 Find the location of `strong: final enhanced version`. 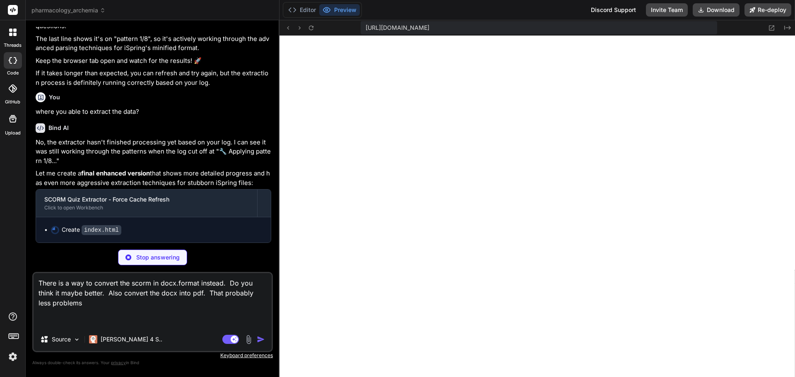

strong: final enhanced version is located at coordinates (116, 173).